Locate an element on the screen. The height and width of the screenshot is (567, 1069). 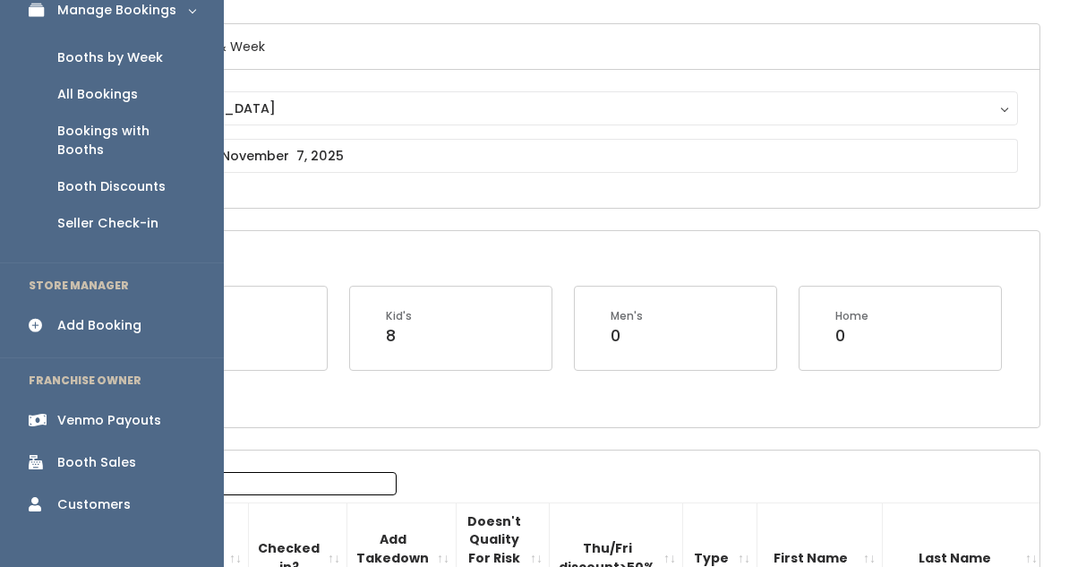
input: November 1 - November 7, 2025 is located at coordinates (566, 156).